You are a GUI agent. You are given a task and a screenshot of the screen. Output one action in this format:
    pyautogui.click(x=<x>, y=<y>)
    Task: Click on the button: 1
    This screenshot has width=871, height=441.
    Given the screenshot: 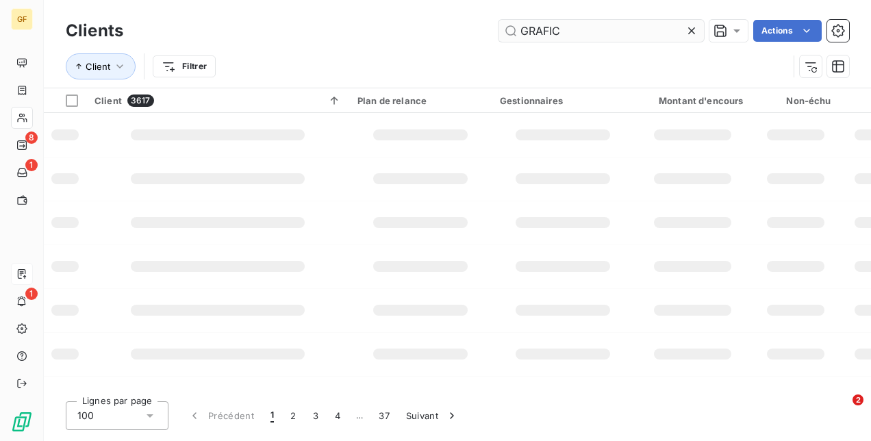 What is the action you would take?
    pyautogui.click(x=272, y=416)
    